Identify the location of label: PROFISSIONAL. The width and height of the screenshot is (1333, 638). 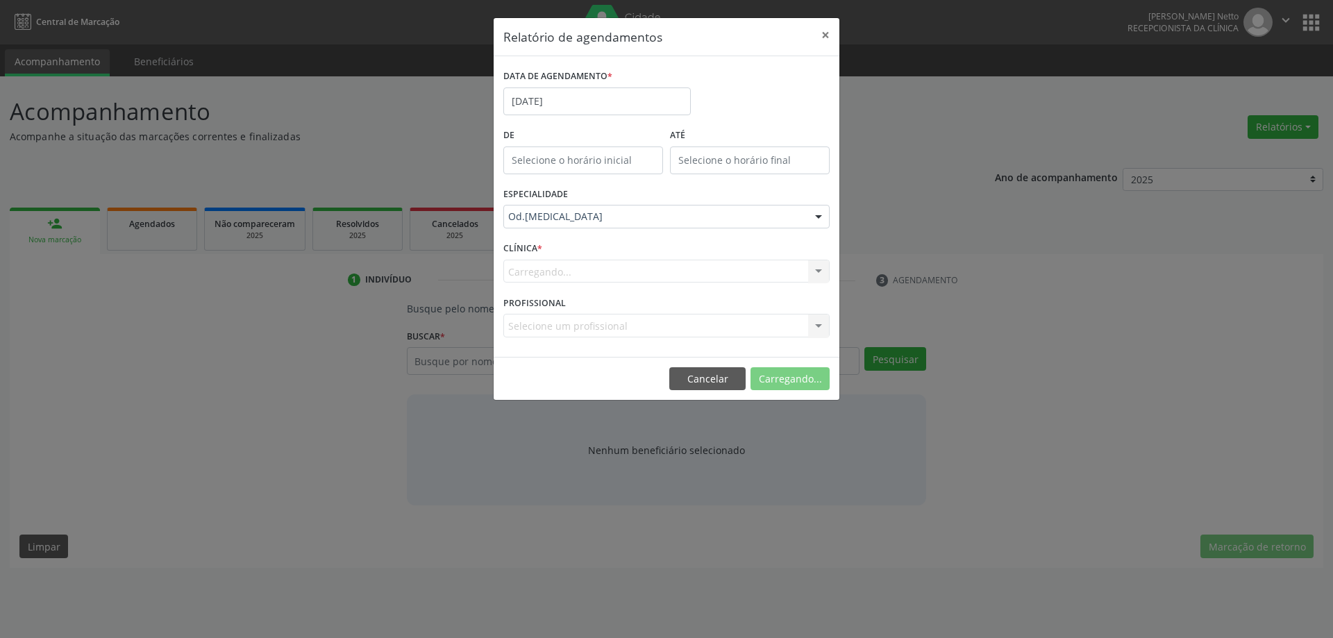
(535, 303).